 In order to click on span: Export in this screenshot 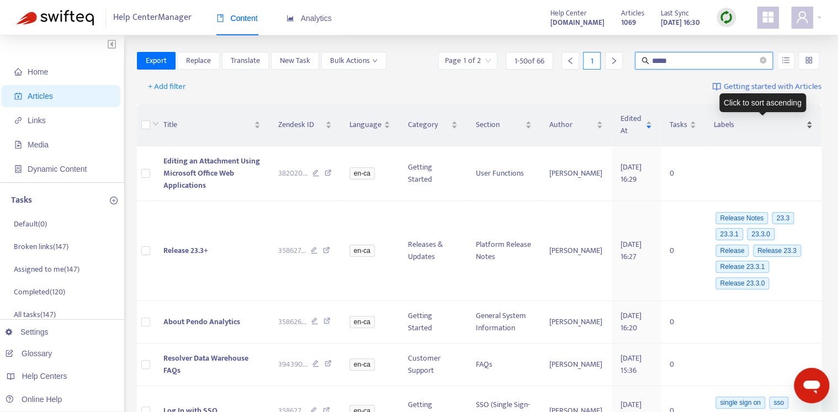, I will do `click(156, 61)`.